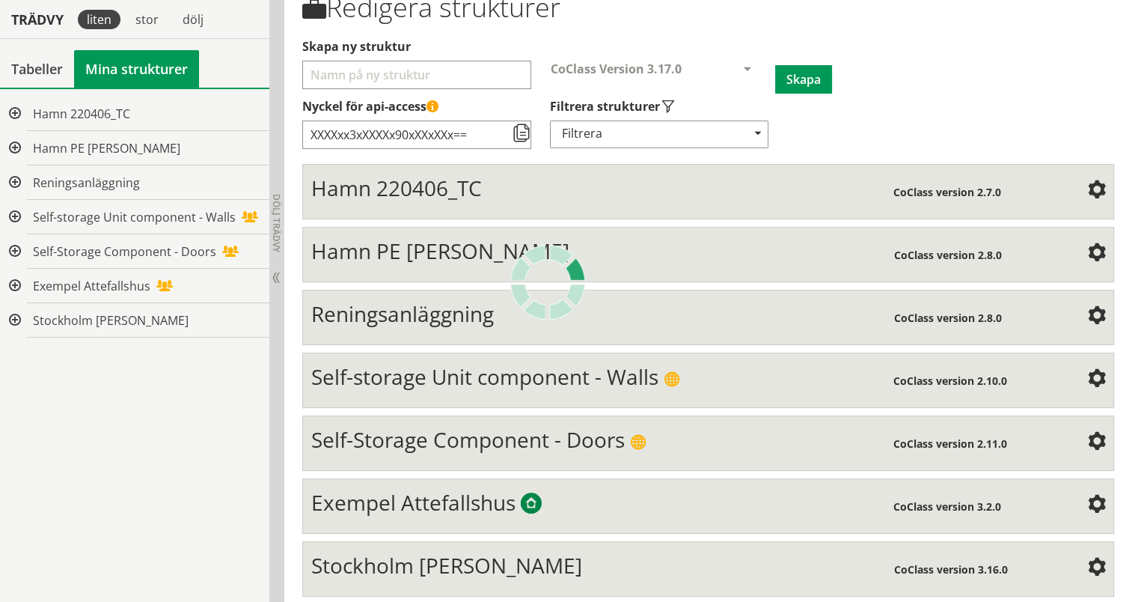  I want to click on span: Byggtjänsts exempelstrukturer, so click(531, 504).